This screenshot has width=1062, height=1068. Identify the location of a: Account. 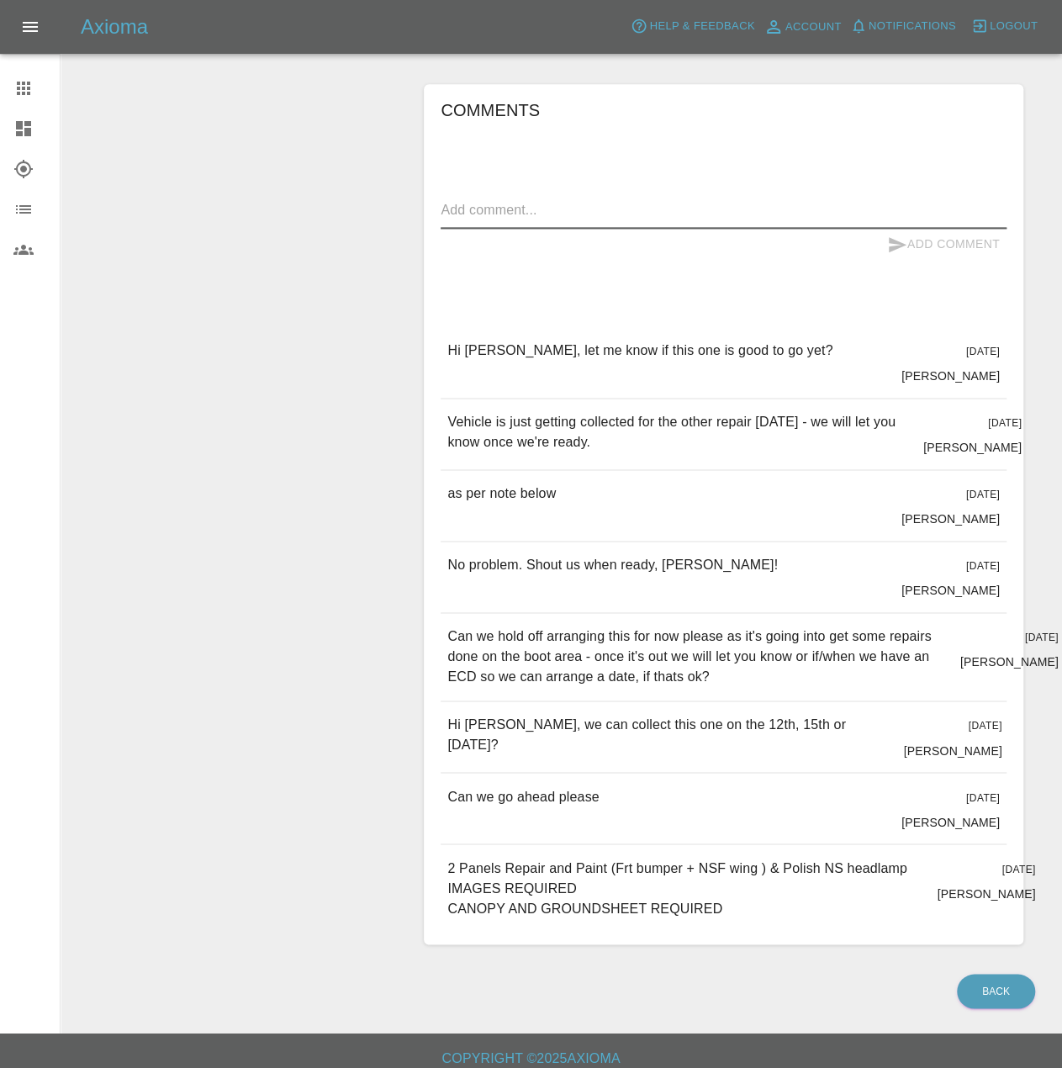
(802, 27).